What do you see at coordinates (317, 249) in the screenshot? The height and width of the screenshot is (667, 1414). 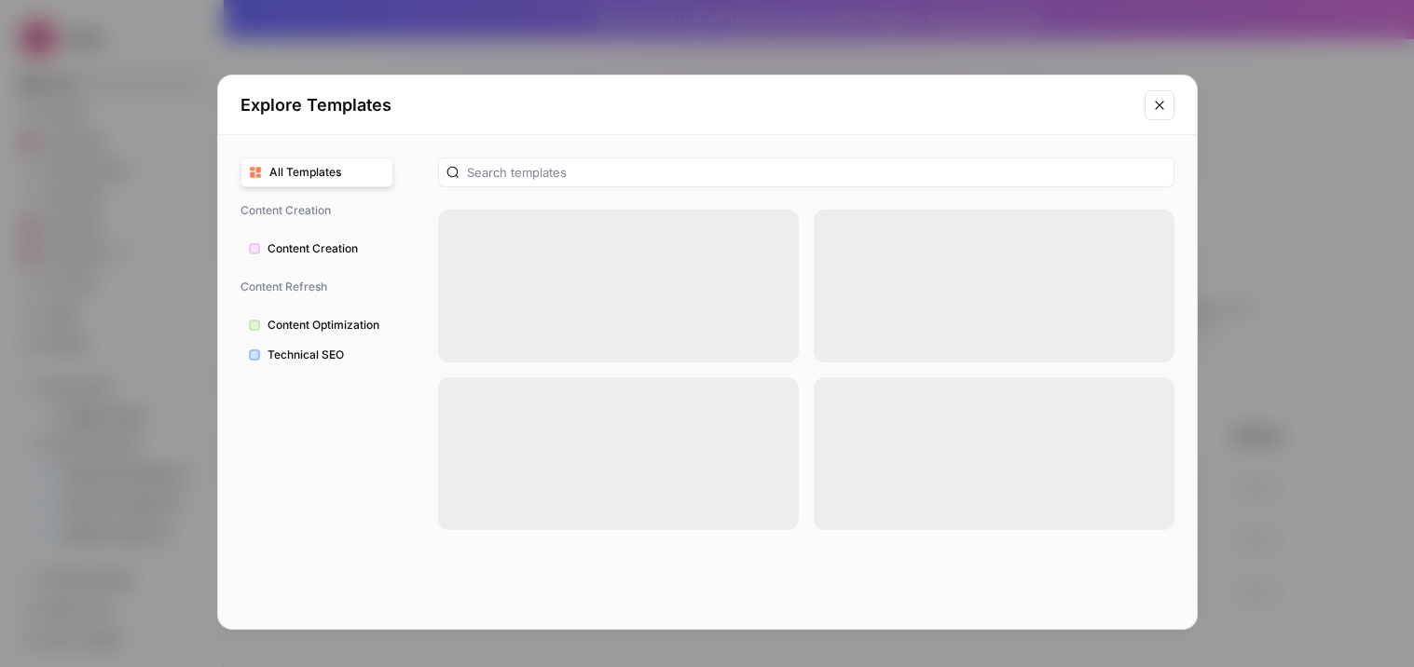 I see `button: Content Creation` at bounding box center [317, 249].